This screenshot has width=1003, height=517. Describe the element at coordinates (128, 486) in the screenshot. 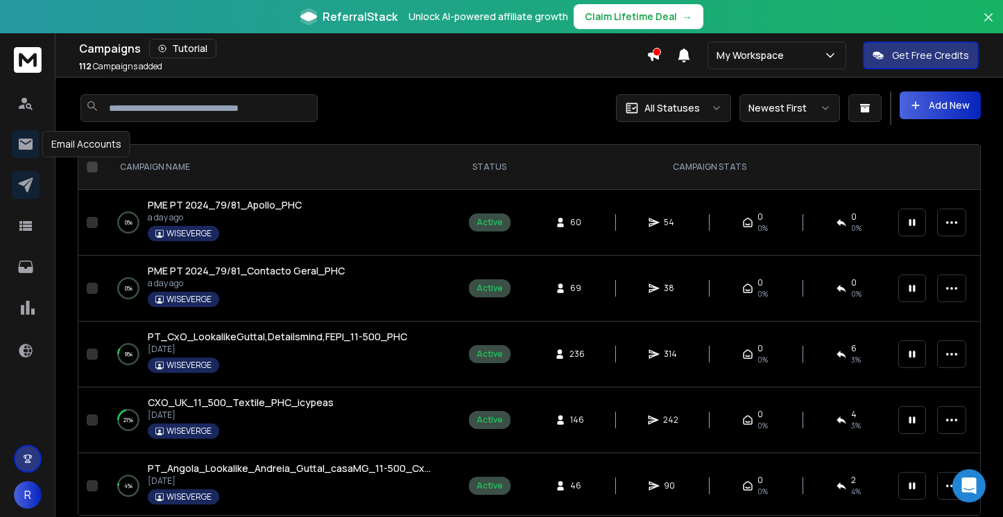

I see `p: 4 %` at that location.